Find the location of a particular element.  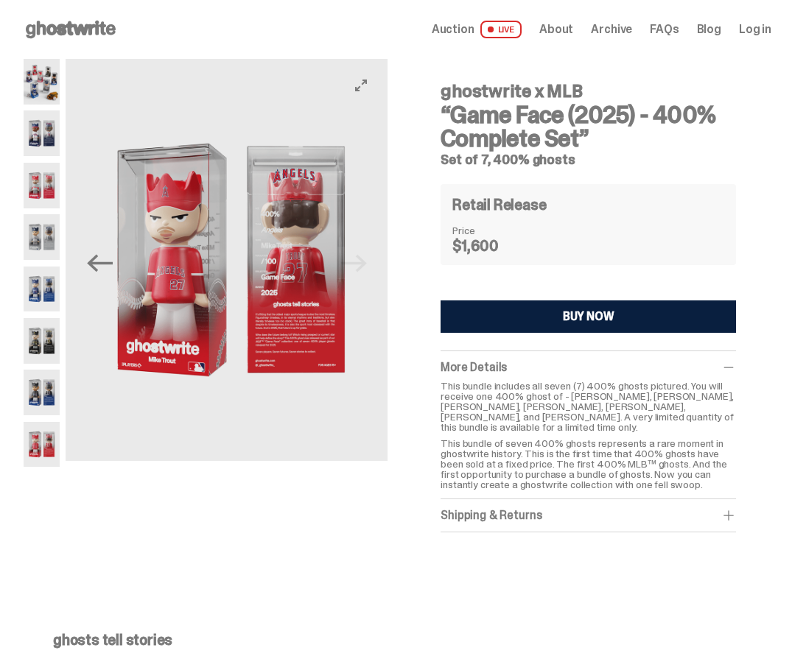

span: Archive is located at coordinates (611, 29).